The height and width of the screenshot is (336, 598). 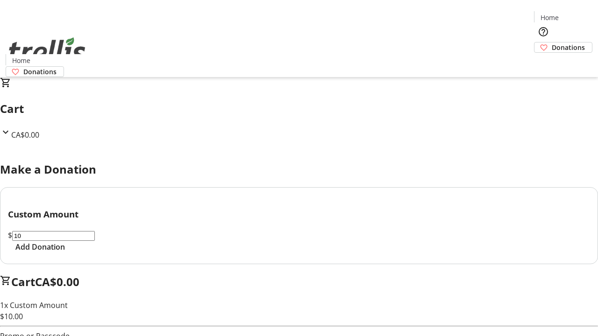 What do you see at coordinates (299, 214) in the screenshot?
I see `h3: Custom Amount` at bounding box center [299, 214].